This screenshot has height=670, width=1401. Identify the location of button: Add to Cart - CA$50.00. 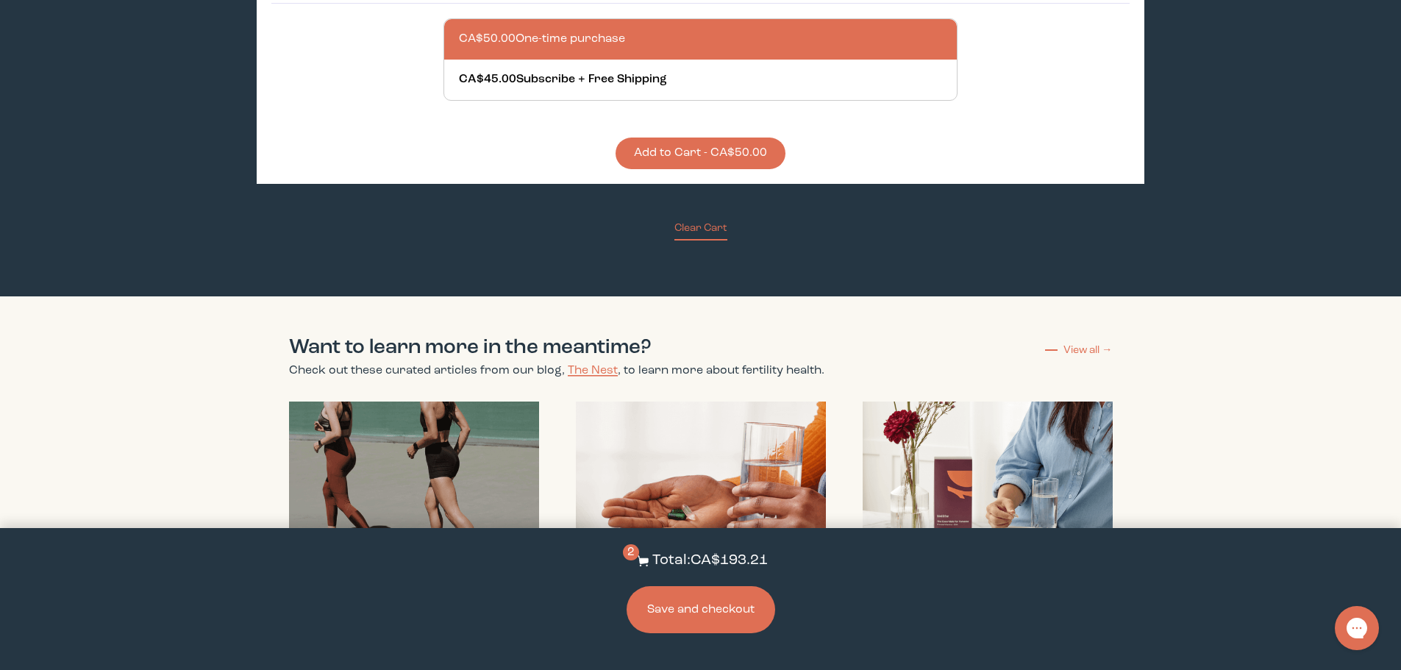
(700, 153).